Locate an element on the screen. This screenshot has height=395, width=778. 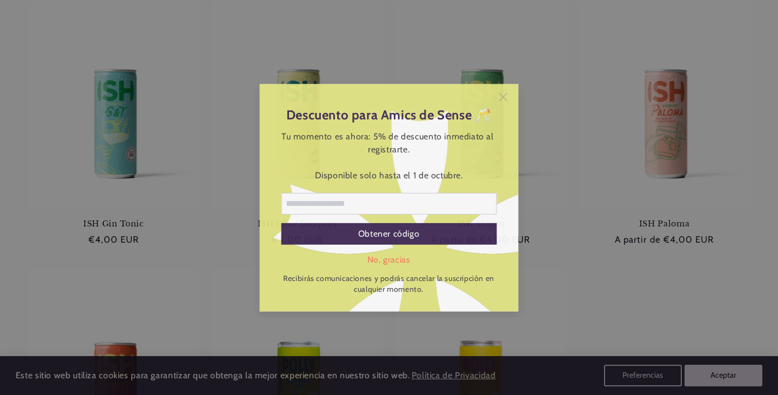
div: Obtener código is located at coordinates (389, 234).